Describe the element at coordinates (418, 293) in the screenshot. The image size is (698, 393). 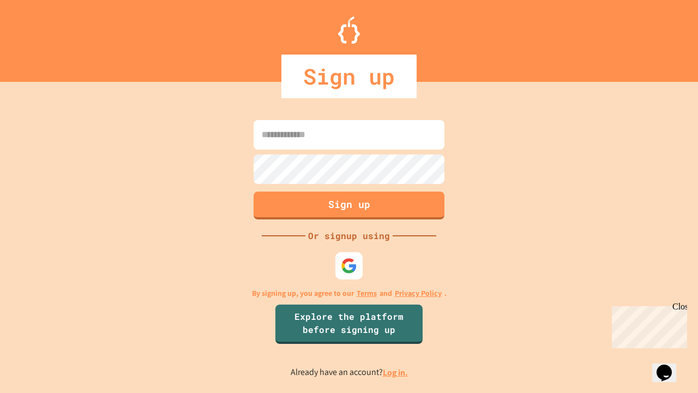
I see `a: Privacy Policy` at that location.